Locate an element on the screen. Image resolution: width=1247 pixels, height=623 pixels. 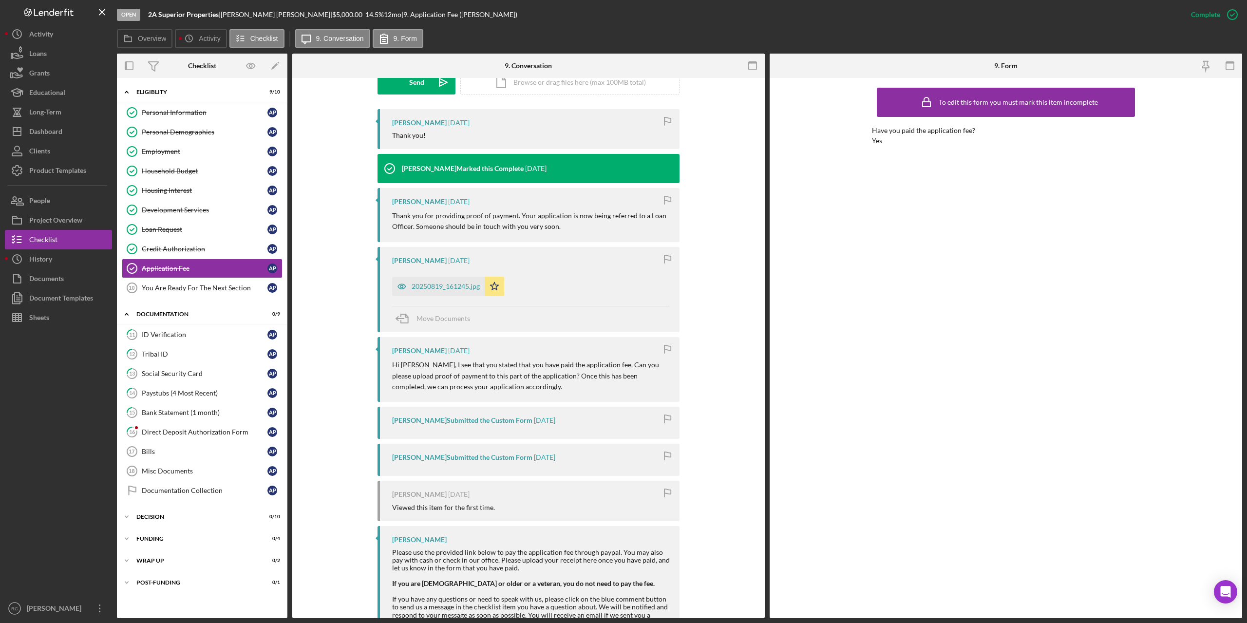
div: Loans is located at coordinates (38, 55).